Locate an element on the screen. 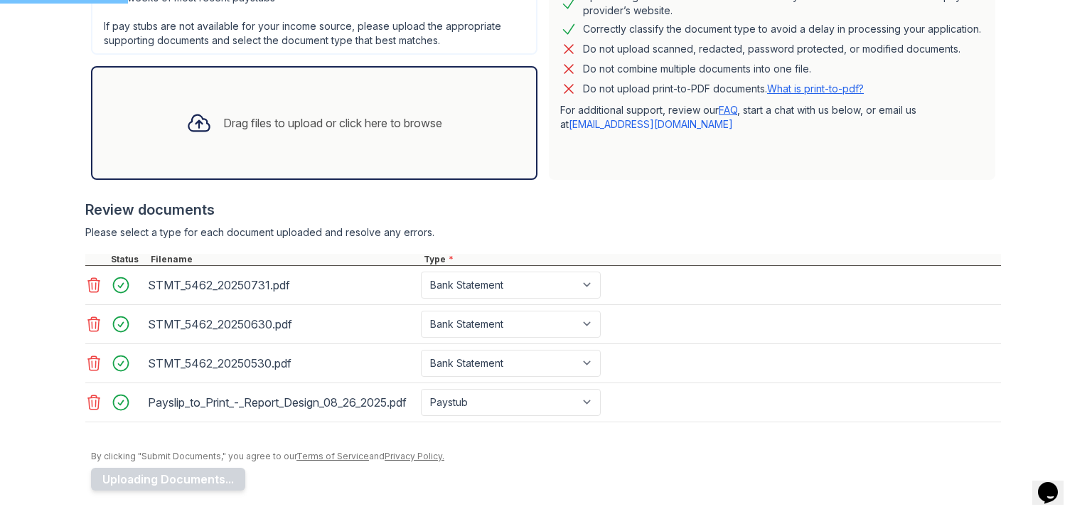 The height and width of the screenshot is (519, 1092). a: FAQ is located at coordinates (728, 109).